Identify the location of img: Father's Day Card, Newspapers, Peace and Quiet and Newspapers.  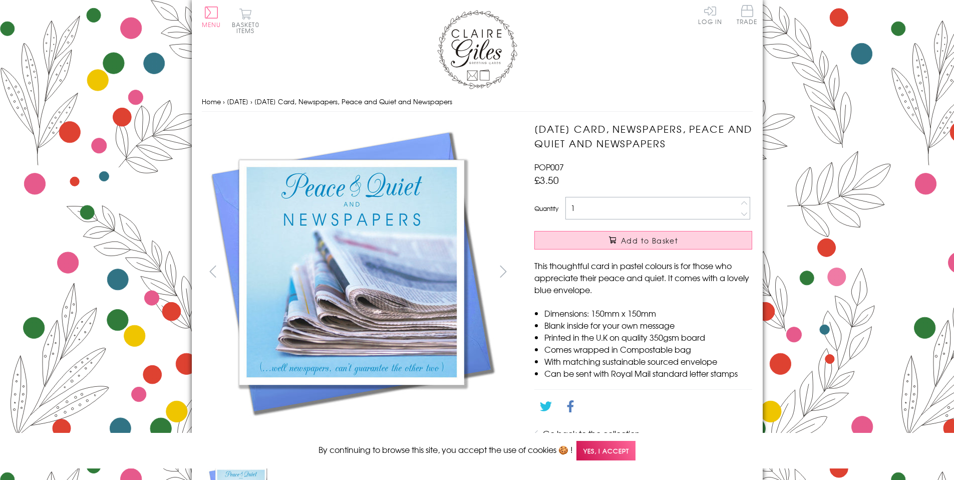
(352, 272).